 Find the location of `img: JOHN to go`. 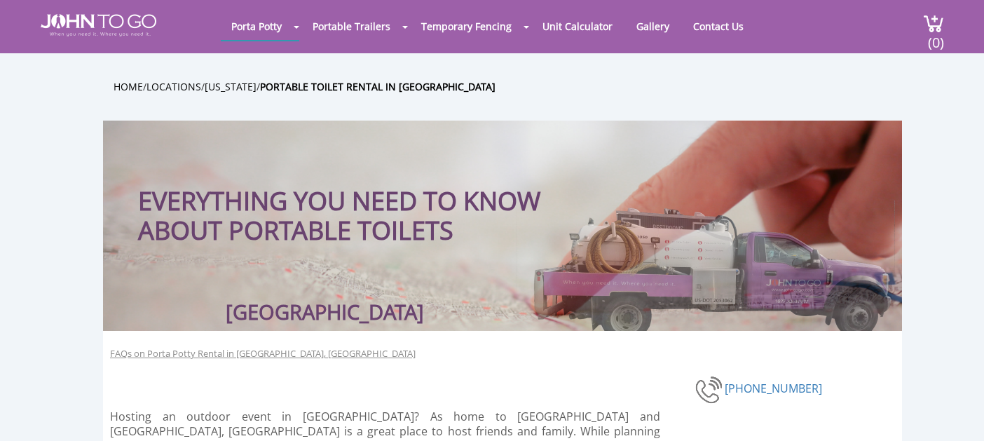

img: JOHN to go is located at coordinates (98, 25).